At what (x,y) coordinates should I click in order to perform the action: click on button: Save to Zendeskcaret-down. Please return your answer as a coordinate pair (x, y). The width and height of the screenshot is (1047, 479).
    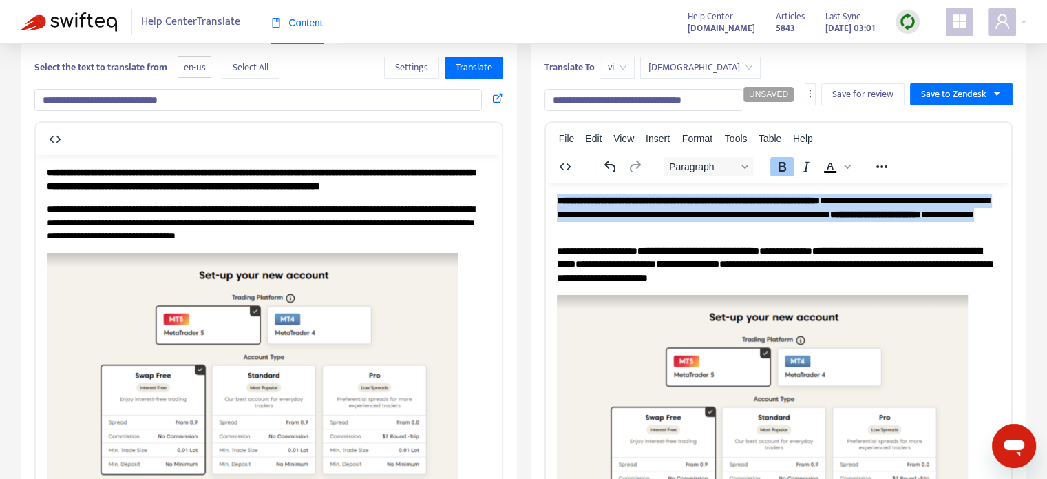
    Looking at the image, I should click on (961, 94).